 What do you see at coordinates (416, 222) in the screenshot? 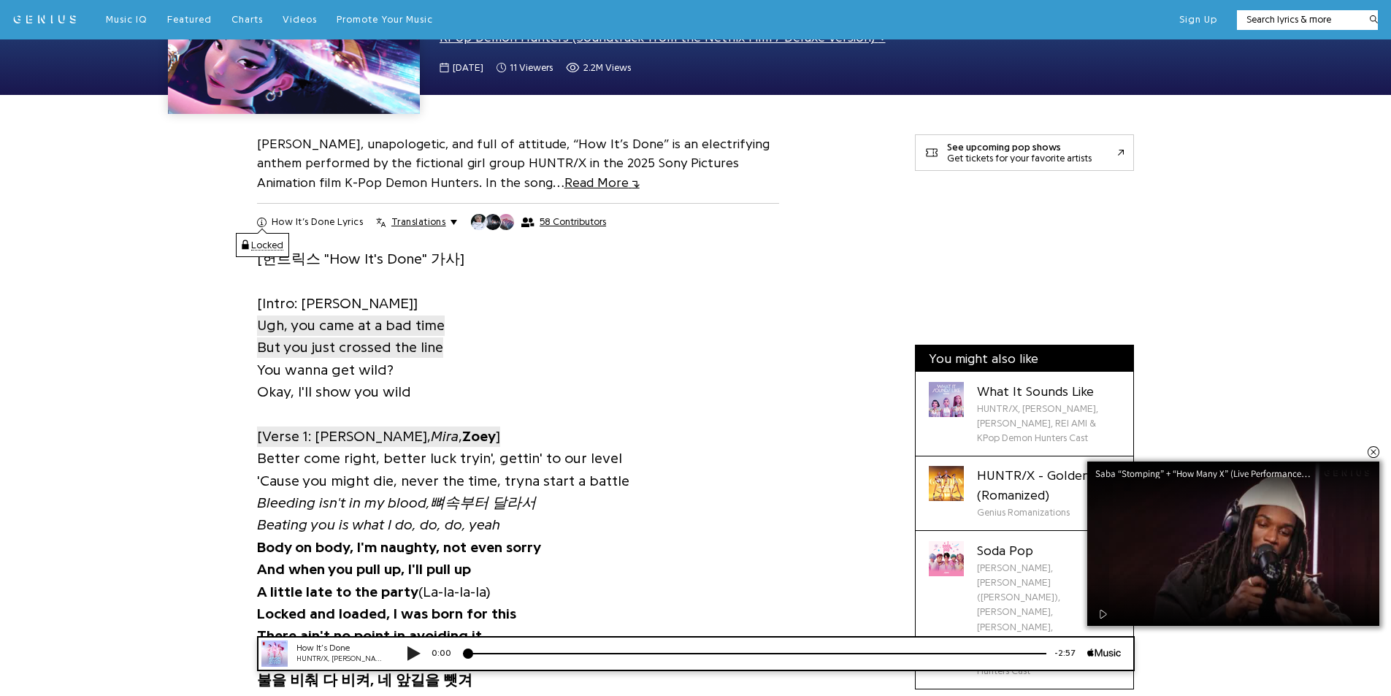
I see `button: Translations` at bounding box center [416, 222].